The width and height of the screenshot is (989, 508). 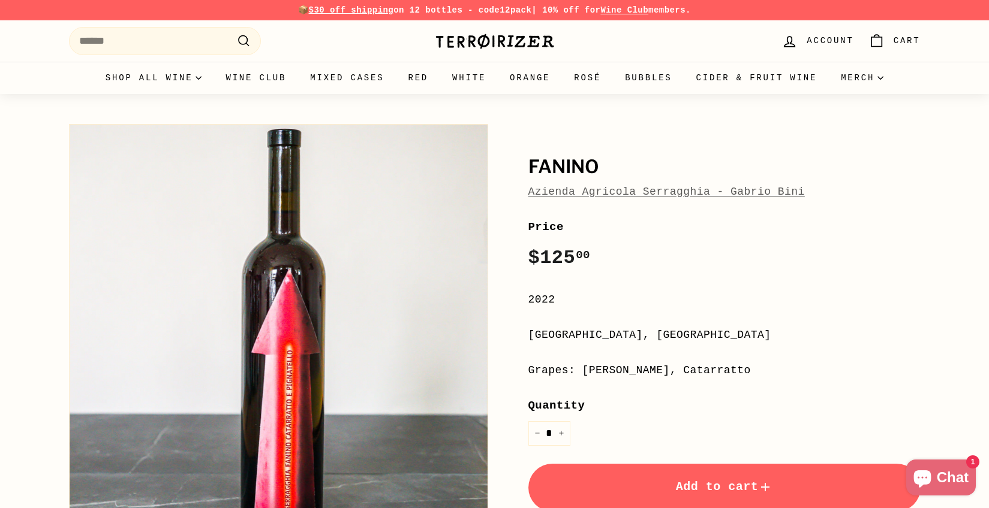 What do you see at coordinates (561, 433) in the screenshot?
I see `button: Increase item quantity by one` at bounding box center [561, 433].